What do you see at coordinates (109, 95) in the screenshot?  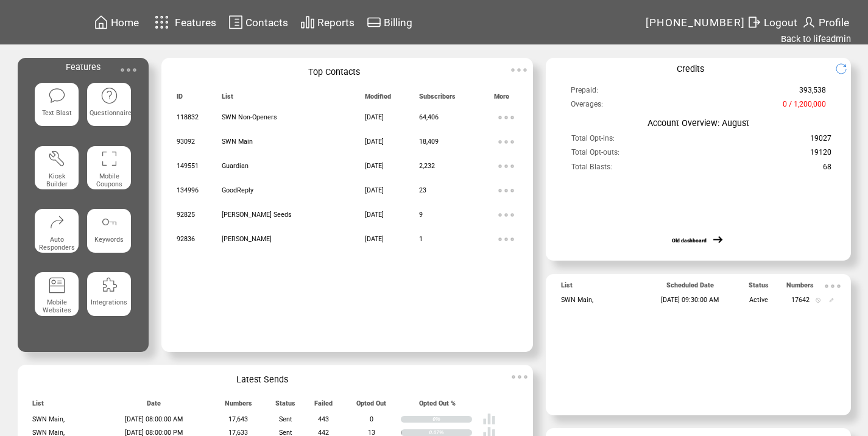 I see `img: questionnaire.svg` at bounding box center [109, 95].